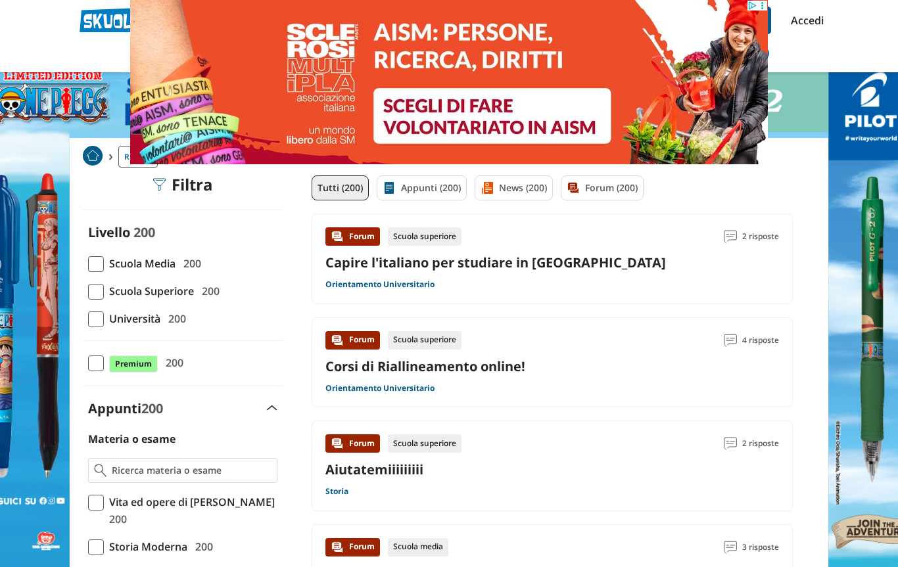 This screenshot has width=898, height=567. Describe the element at coordinates (418, 548) in the screenshot. I see `div: Scuola media` at that location.